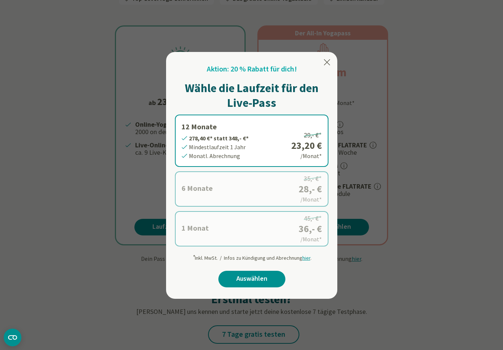 This screenshot has height=350, width=503. Describe the element at coordinates (13, 337) in the screenshot. I see `button: CMP-Widget öffnen` at that location.